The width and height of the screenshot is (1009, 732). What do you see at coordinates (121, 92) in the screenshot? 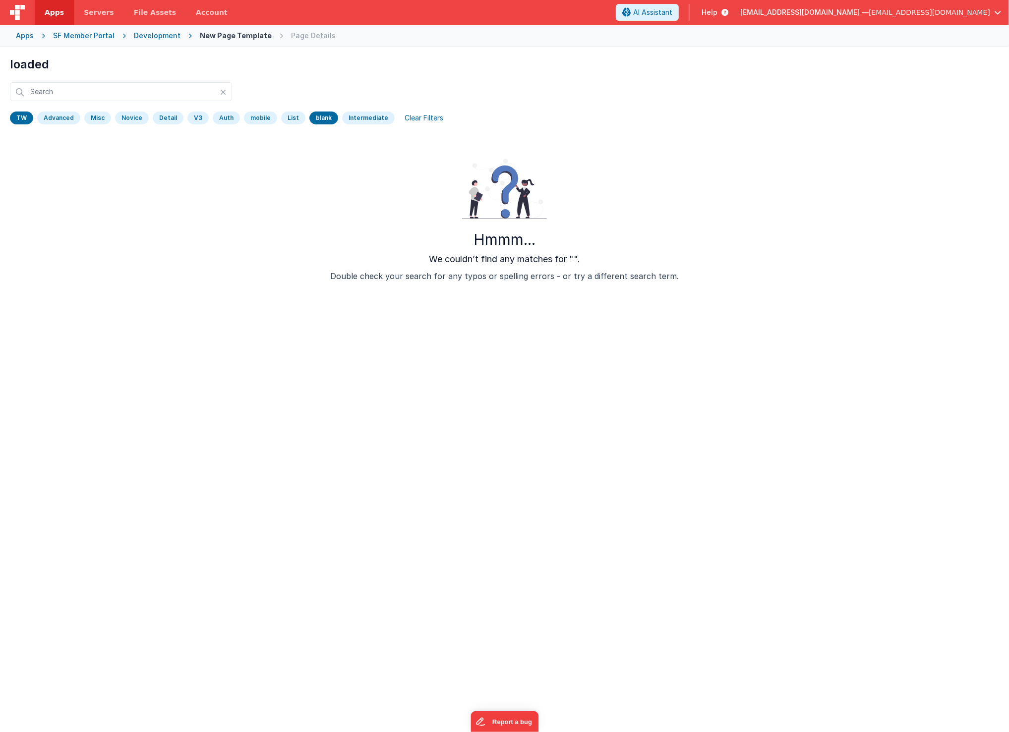
I see `input: Search` at bounding box center [121, 92].